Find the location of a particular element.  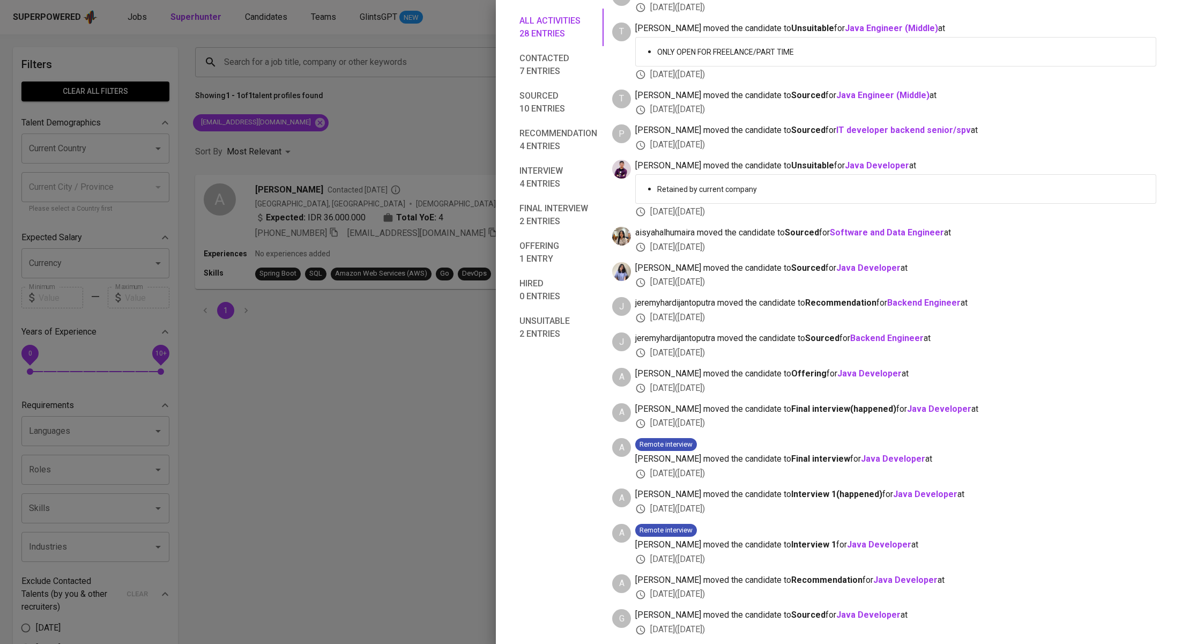

a: Backend Engineer is located at coordinates (924, 302).